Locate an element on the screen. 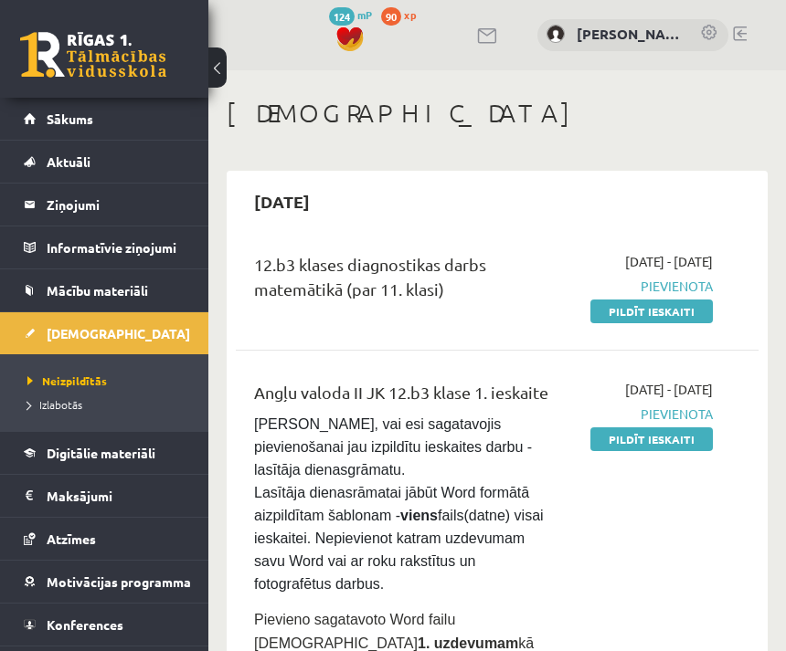 The image size is (786, 651). strong: viens is located at coordinates (418, 515).